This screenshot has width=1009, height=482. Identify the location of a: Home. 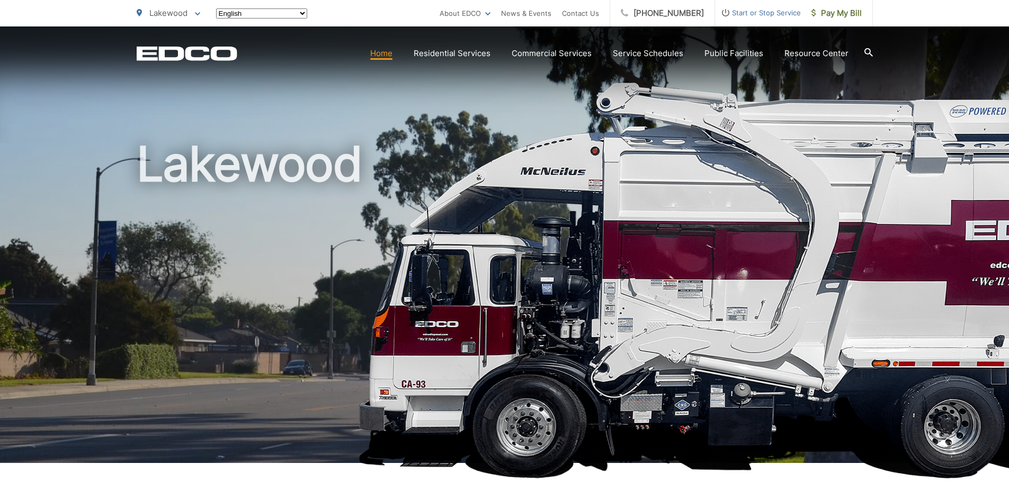
(381, 53).